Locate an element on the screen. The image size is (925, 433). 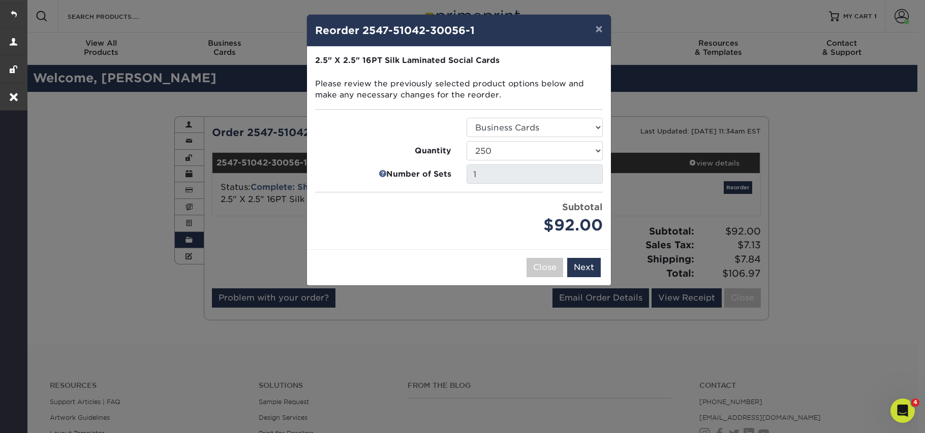
strong: Number of Sets is located at coordinates (419, 174).